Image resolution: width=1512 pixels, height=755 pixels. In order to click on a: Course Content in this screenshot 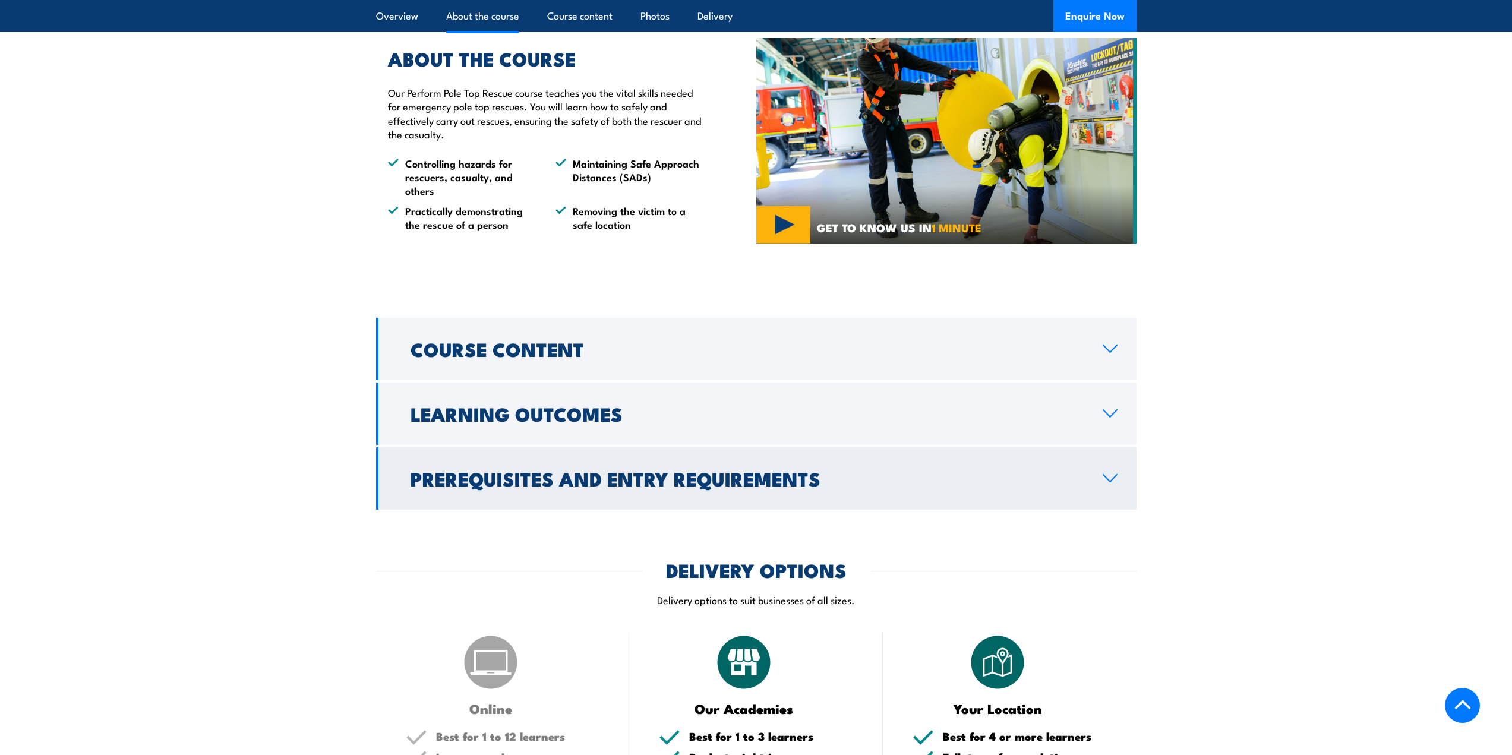, I will do `click(756, 349)`.